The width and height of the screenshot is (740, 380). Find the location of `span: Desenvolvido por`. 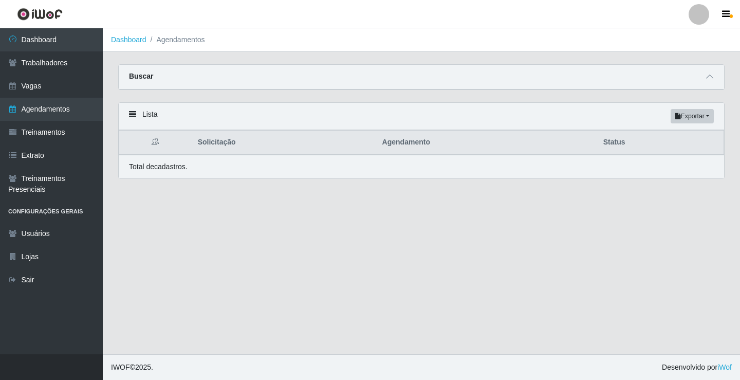

span: Desenvolvido por is located at coordinates (696, 367).